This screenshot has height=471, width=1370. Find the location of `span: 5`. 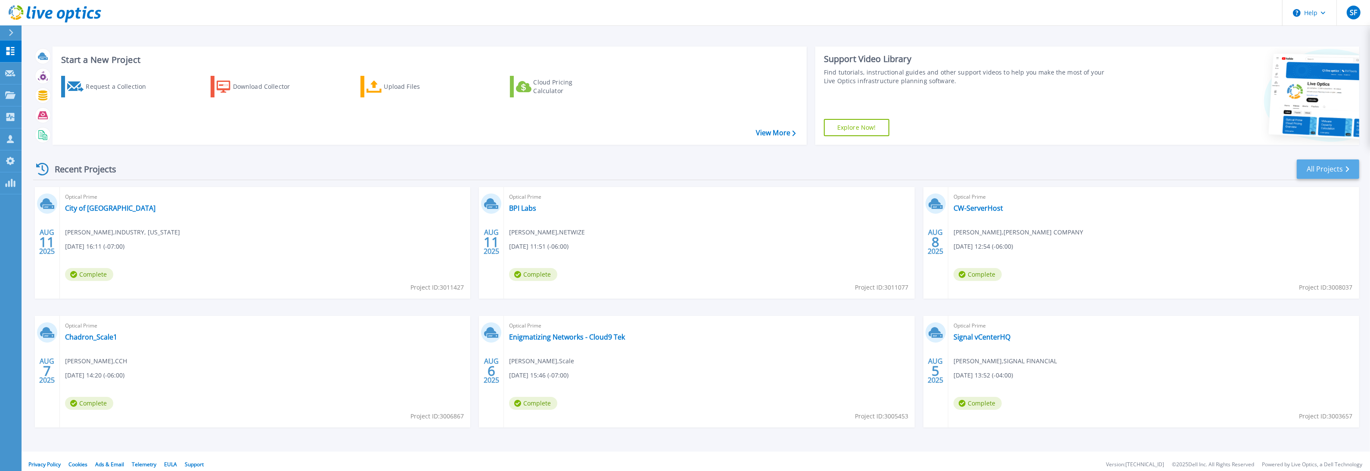

span: 5 is located at coordinates (936, 370).